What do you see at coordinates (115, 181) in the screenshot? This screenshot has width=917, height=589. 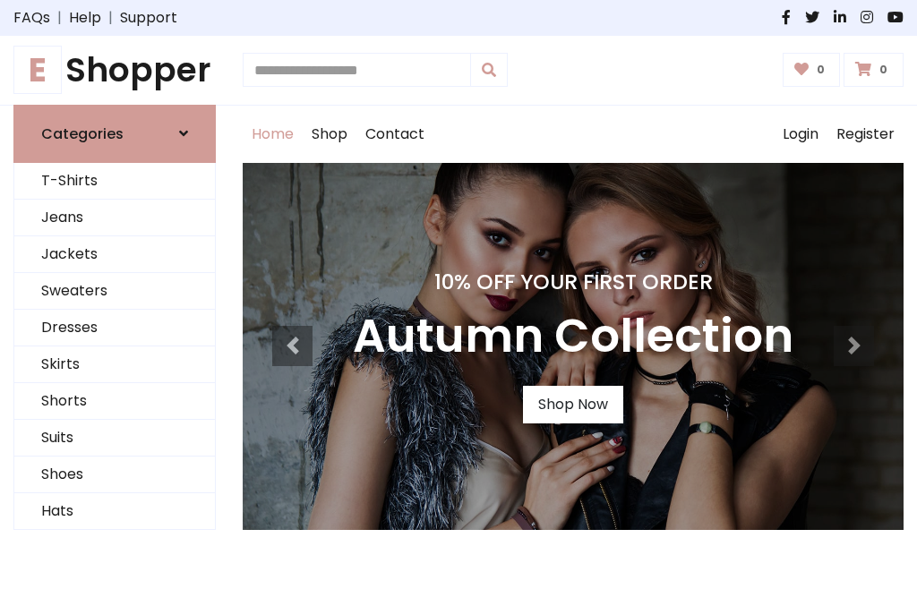 I see `a: T-Shirts` at bounding box center [115, 181].